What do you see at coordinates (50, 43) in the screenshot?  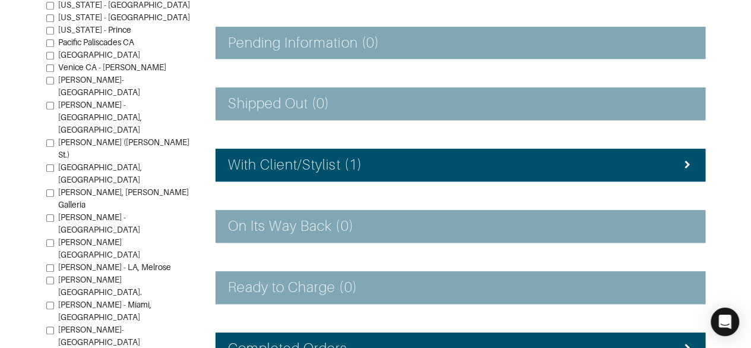 I see `input: Pacific Paliscades CA` at bounding box center [50, 43].